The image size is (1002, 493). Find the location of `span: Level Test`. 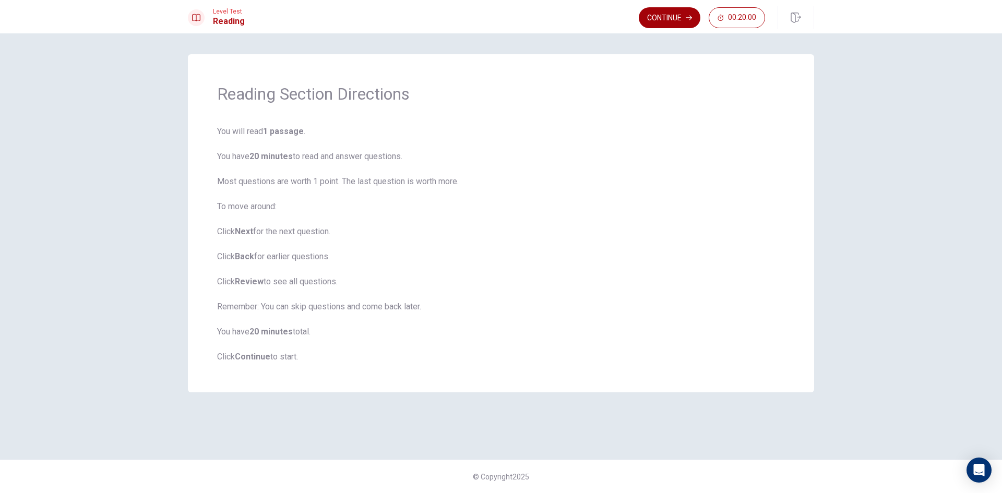

span: Level Test is located at coordinates (229, 11).